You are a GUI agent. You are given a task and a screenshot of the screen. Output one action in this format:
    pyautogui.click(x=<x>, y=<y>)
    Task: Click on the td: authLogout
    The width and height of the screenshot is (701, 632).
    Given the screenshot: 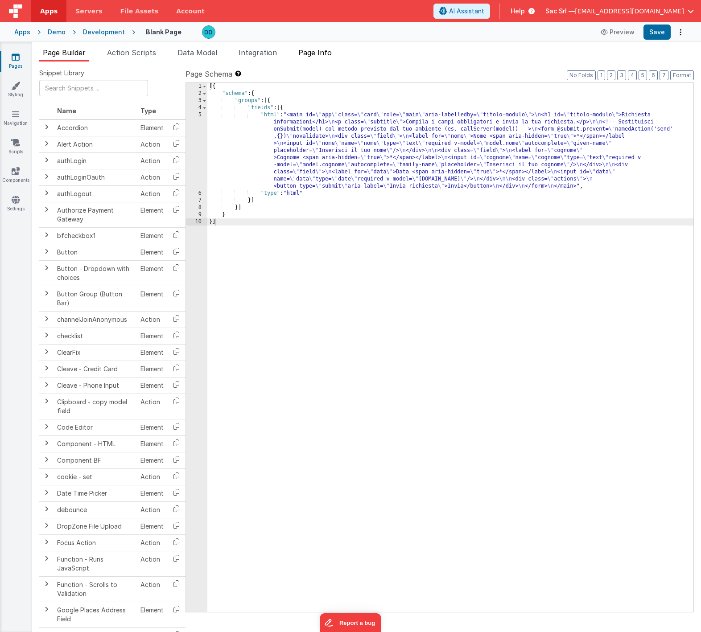 What is the action you would take?
    pyautogui.click(x=95, y=193)
    